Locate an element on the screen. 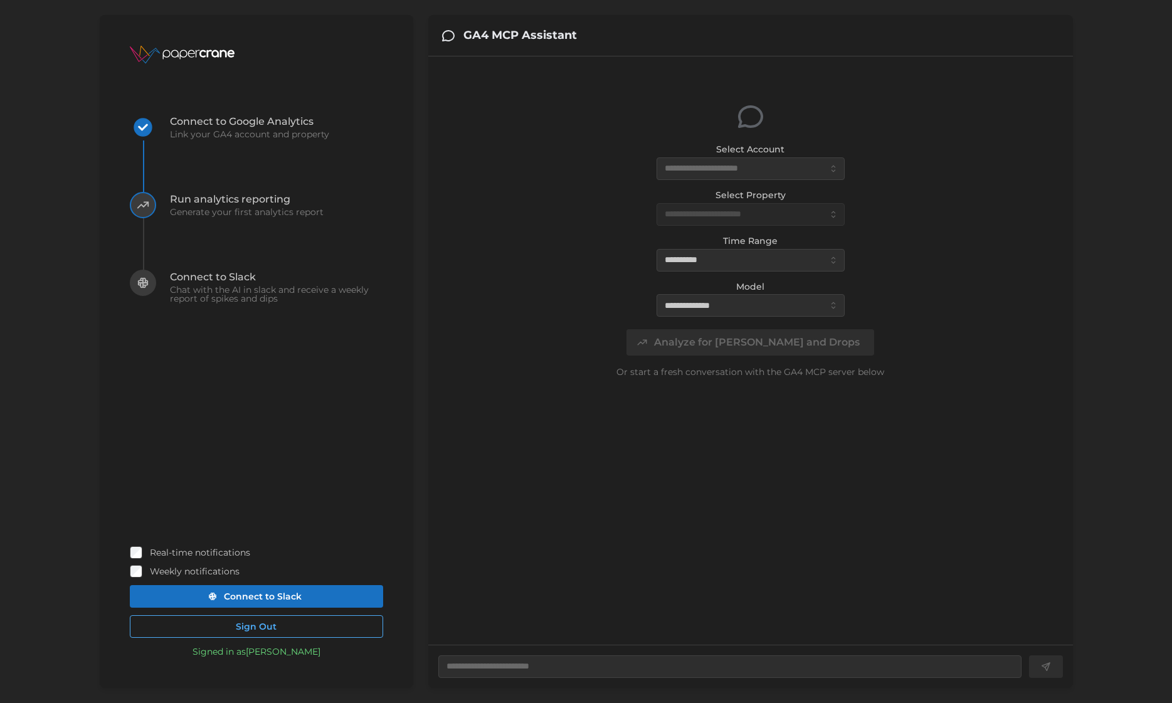 The image size is (1172, 703). span: Chat with the AI in slack and receive a weekly report of spikes and dips is located at coordinates (277, 294).